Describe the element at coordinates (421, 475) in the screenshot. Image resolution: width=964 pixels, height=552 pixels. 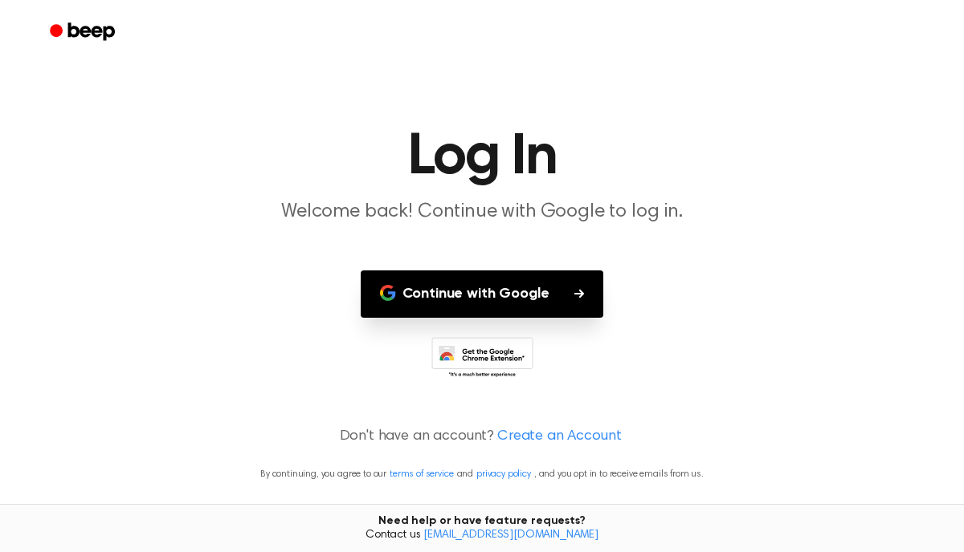
I see `a: terms of service` at that location.